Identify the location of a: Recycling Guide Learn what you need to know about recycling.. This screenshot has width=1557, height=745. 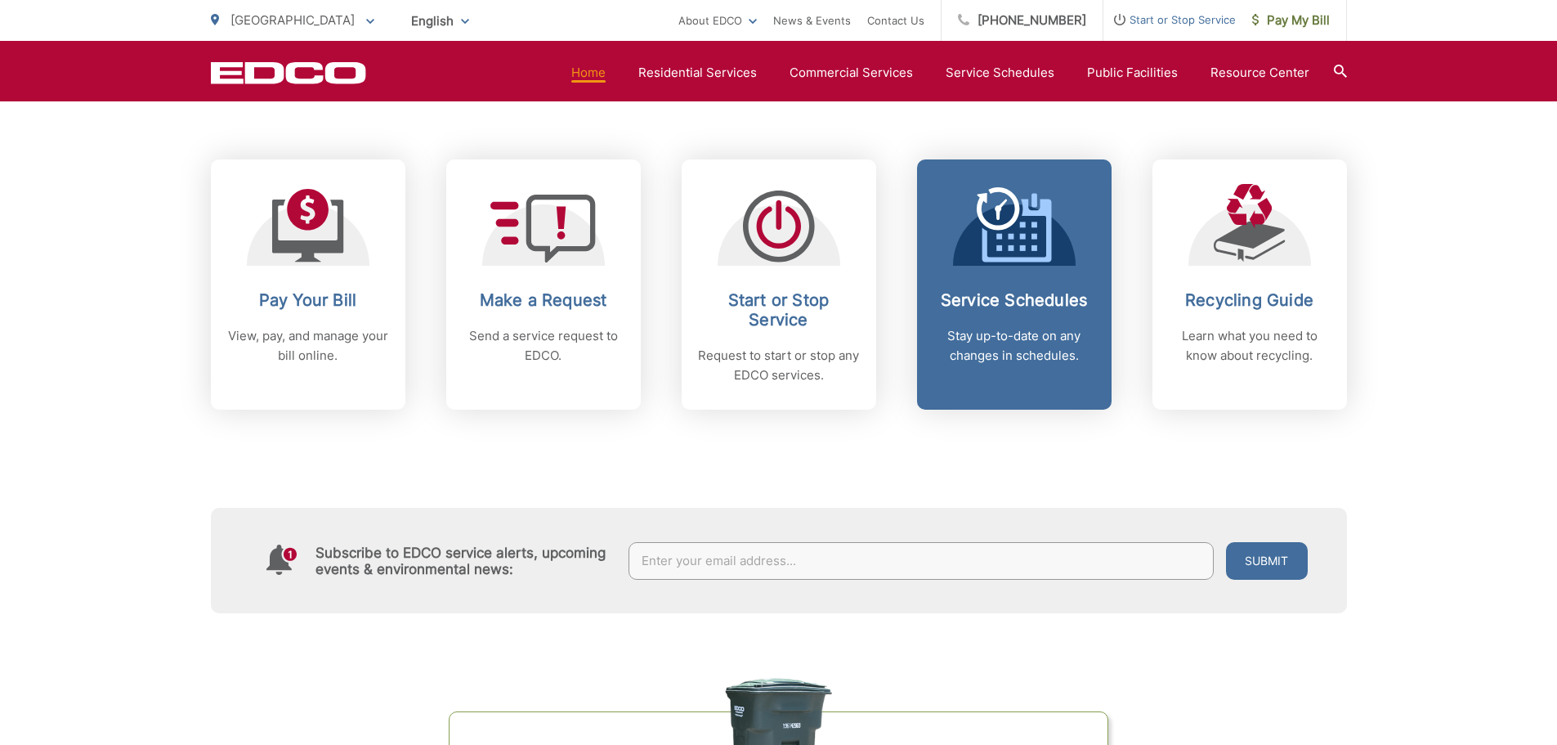
(1250, 284).